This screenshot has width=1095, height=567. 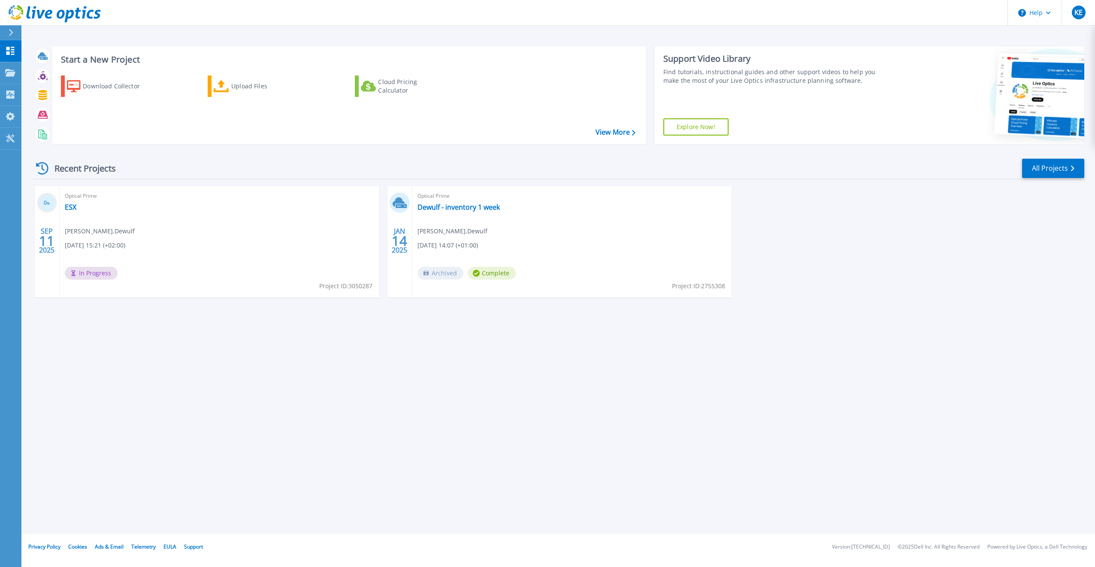 What do you see at coordinates (117, 86) in the screenshot?
I see `div: Download Collector` at bounding box center [117, 86].